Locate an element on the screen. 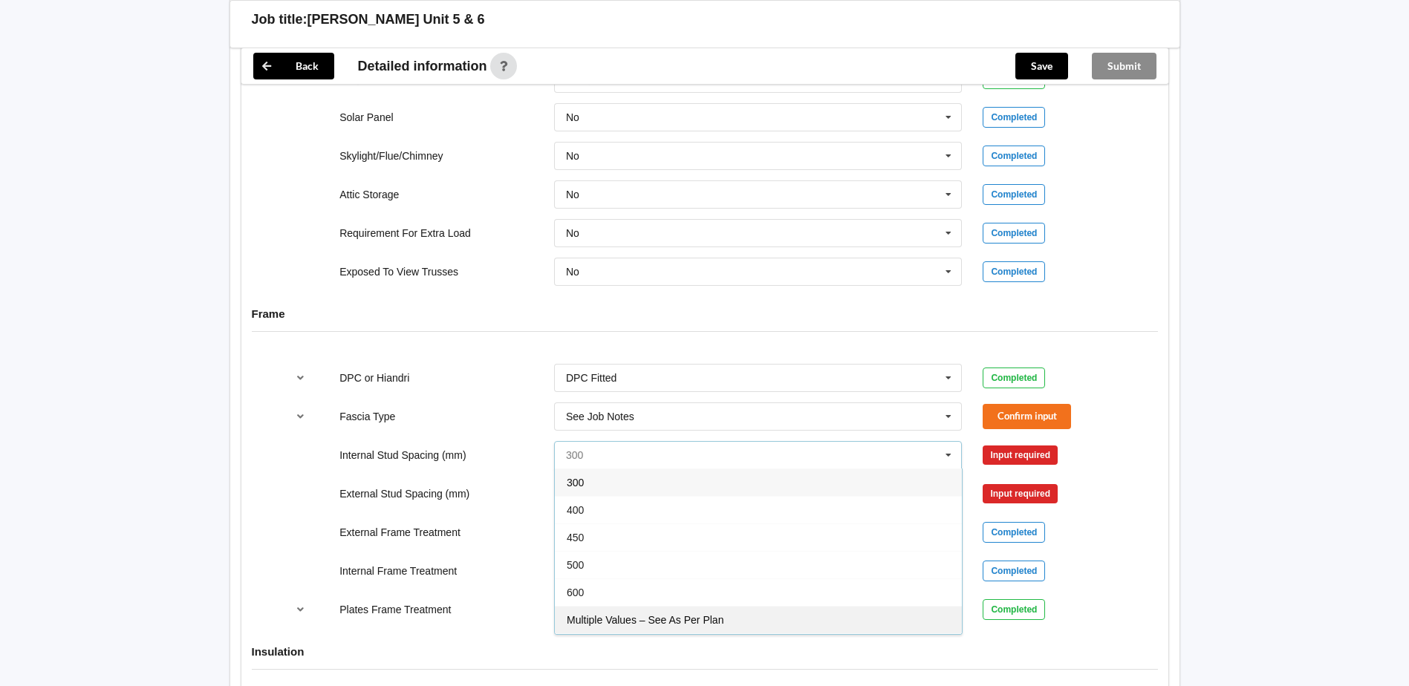  div: DPC Fitted is located at coordinates (591, 378).